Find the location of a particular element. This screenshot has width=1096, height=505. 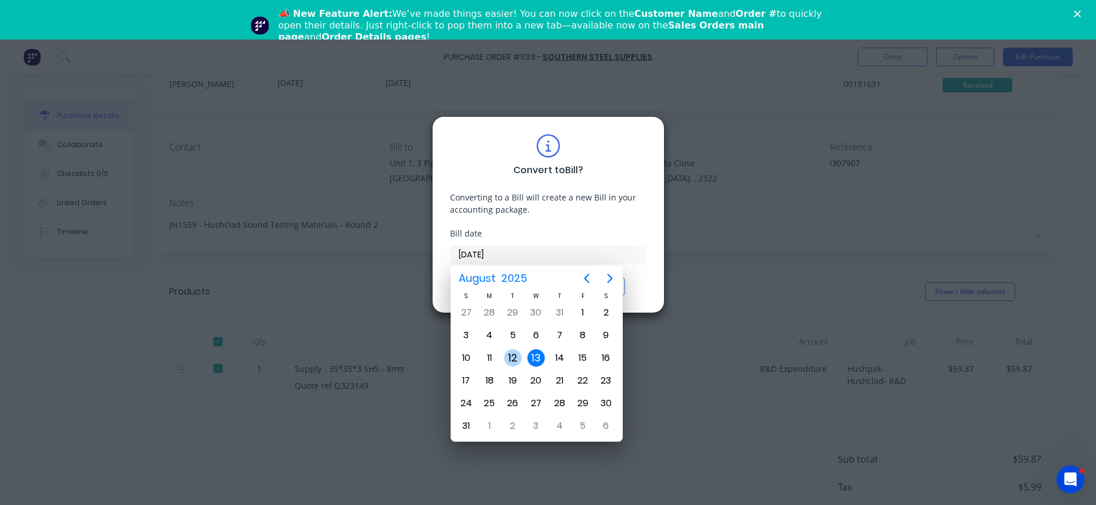

div: Friday, August 15, 2025 is located at coordinates (582, 358).